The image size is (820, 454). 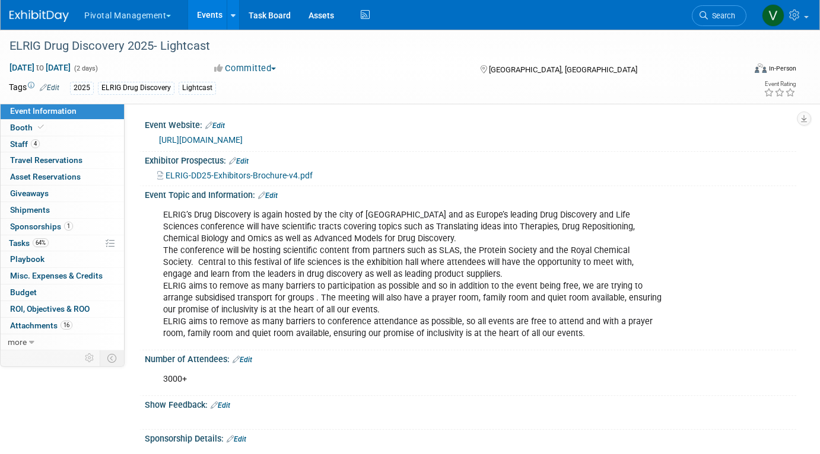 What do you see at coordinates (45, 177) in the screenshot?
I see `span: Asset Reservations` at bounding box center [45, 177].